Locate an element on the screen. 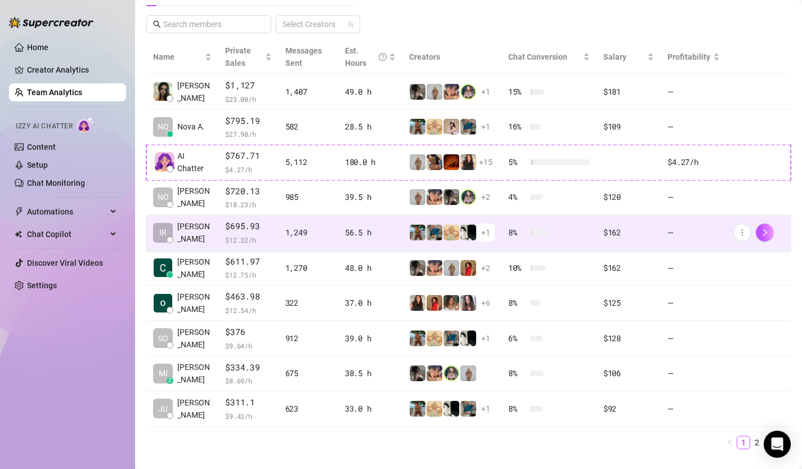 The height and width of the screenshot is (469, 802). a: Chat Monitoring is located at coordinates (56, 183).